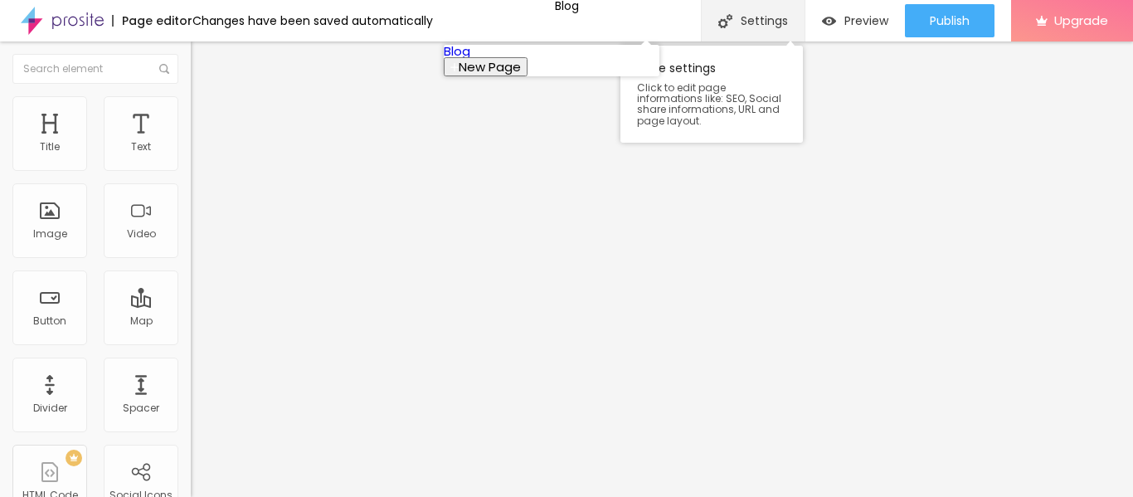  I want to click on span: New Page, so click(489, 66).